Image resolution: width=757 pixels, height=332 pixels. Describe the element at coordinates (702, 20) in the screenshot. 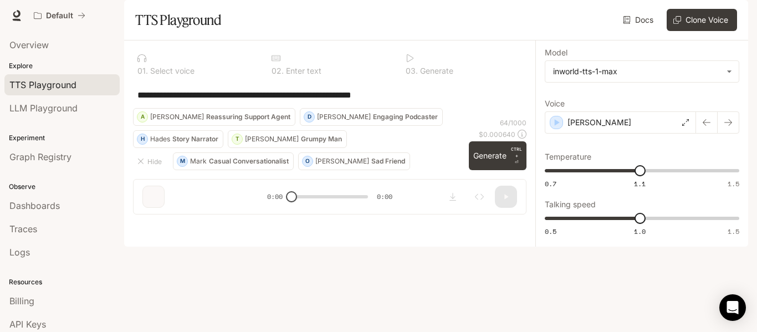

I see `button: Clone Voice` at that location.